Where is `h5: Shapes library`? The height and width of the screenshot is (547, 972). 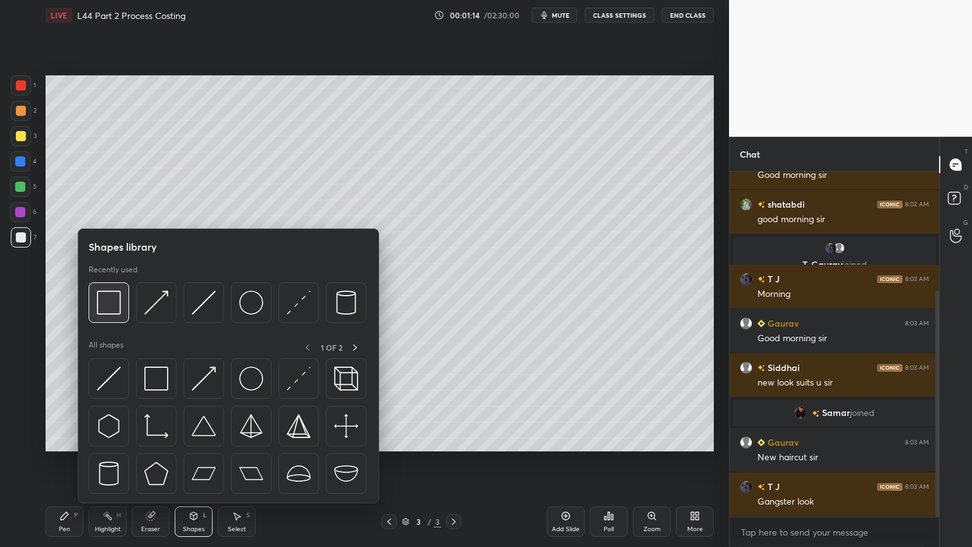
h5: Shapes library is located at coordinates (123, 247).